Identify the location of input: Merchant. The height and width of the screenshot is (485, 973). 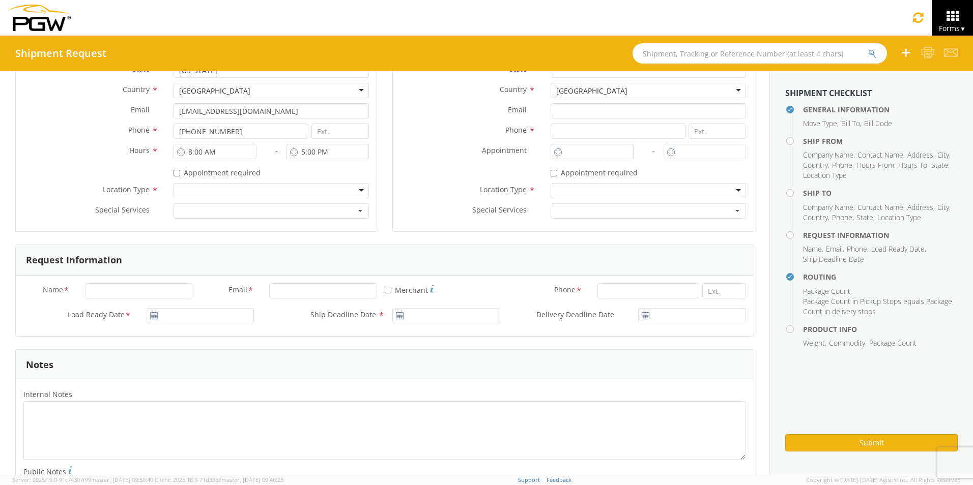
(388, 290).